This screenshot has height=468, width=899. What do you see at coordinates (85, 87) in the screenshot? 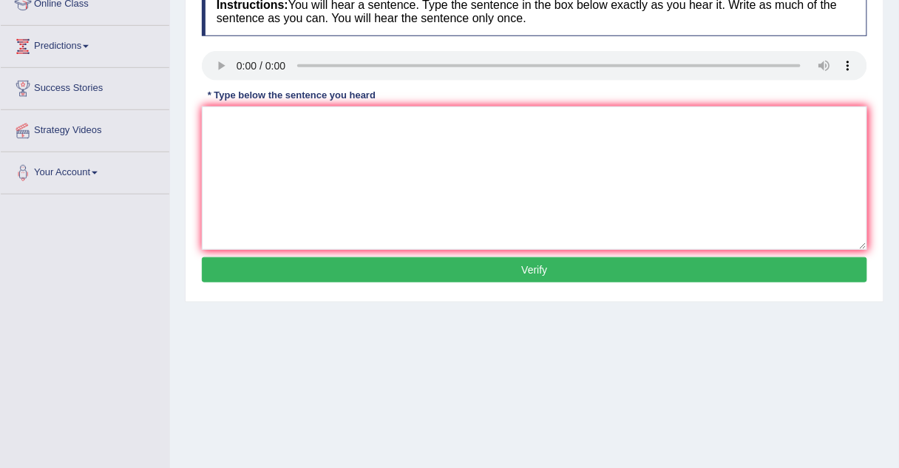
I see `a: Success Stories` at bounding box center [85, 87].